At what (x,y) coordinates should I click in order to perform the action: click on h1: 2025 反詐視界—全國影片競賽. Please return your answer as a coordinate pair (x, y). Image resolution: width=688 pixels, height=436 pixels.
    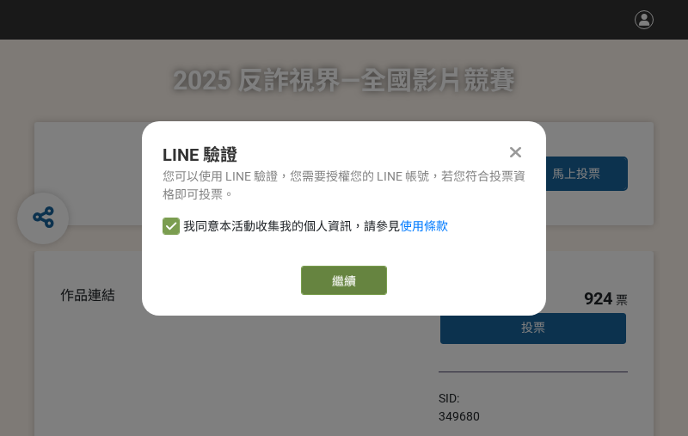
    Looking at the image, I should click on (344, 81).